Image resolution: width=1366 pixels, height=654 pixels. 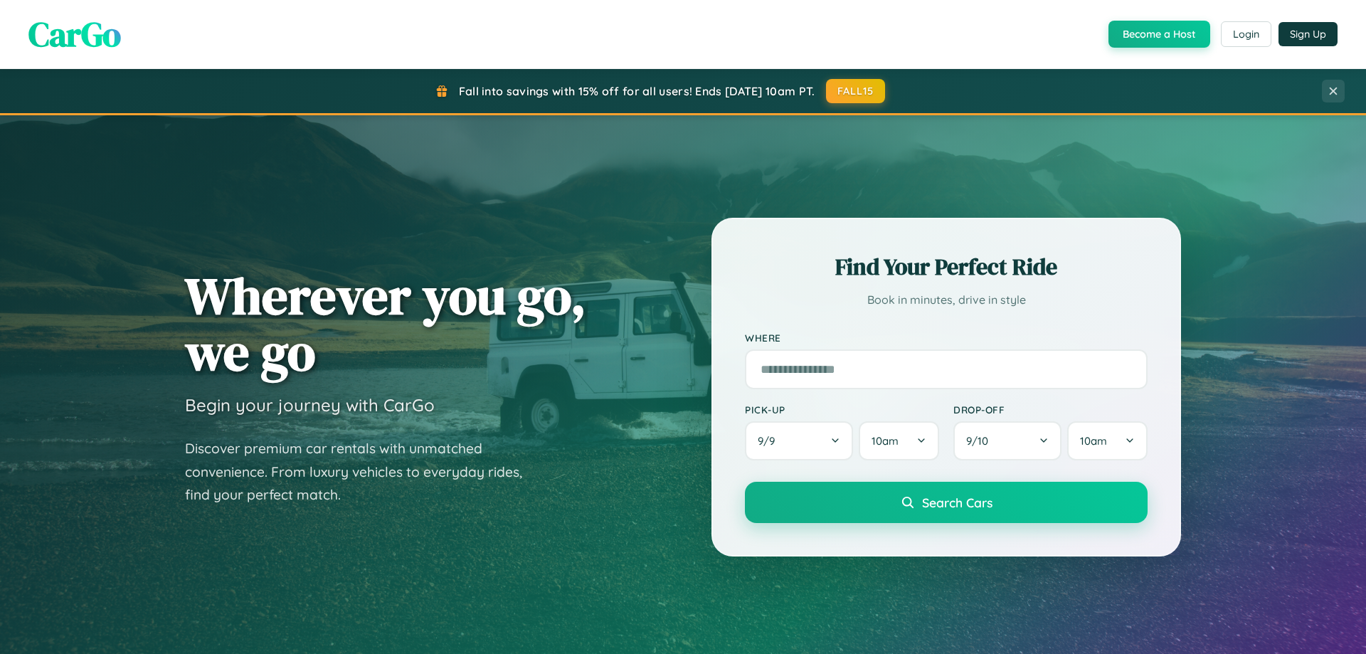 What do you see at coordinates (386, 324) in the screenshot?
I see `h1: Wherever you go, we go` at bounding box center [386, 324].